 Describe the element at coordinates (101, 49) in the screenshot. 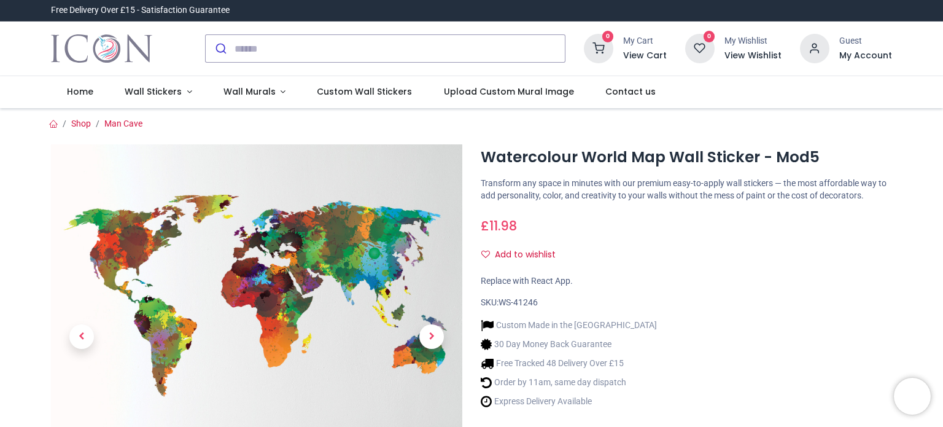

I see `span: Logo of Icon Wall Stickers` at that location.